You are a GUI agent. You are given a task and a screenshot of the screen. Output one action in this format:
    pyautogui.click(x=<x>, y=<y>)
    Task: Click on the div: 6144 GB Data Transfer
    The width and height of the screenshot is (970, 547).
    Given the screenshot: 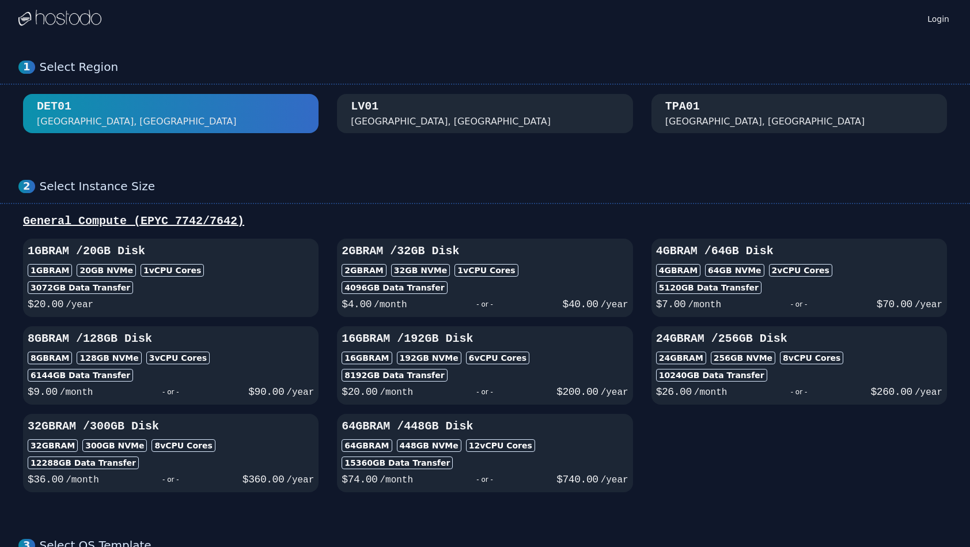 What is the action you would take?
    pyautogui.click(x=80, y=375)
    